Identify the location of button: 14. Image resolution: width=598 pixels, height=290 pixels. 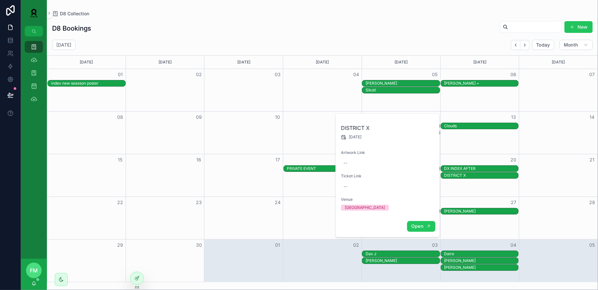
(592, 117).